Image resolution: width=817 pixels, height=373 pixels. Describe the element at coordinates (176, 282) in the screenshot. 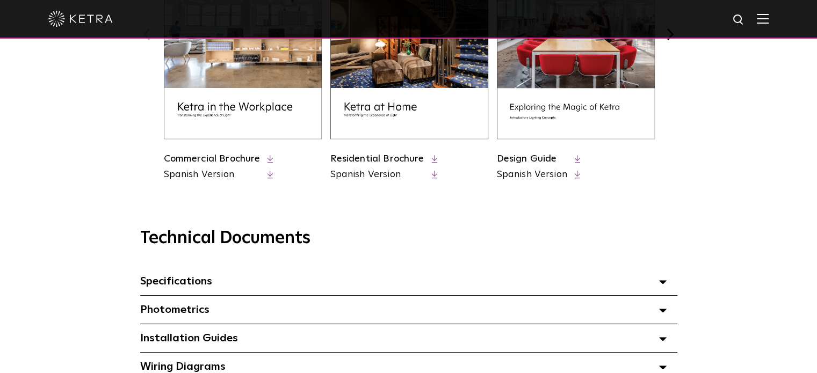

I see `span: Specifications` at that location.